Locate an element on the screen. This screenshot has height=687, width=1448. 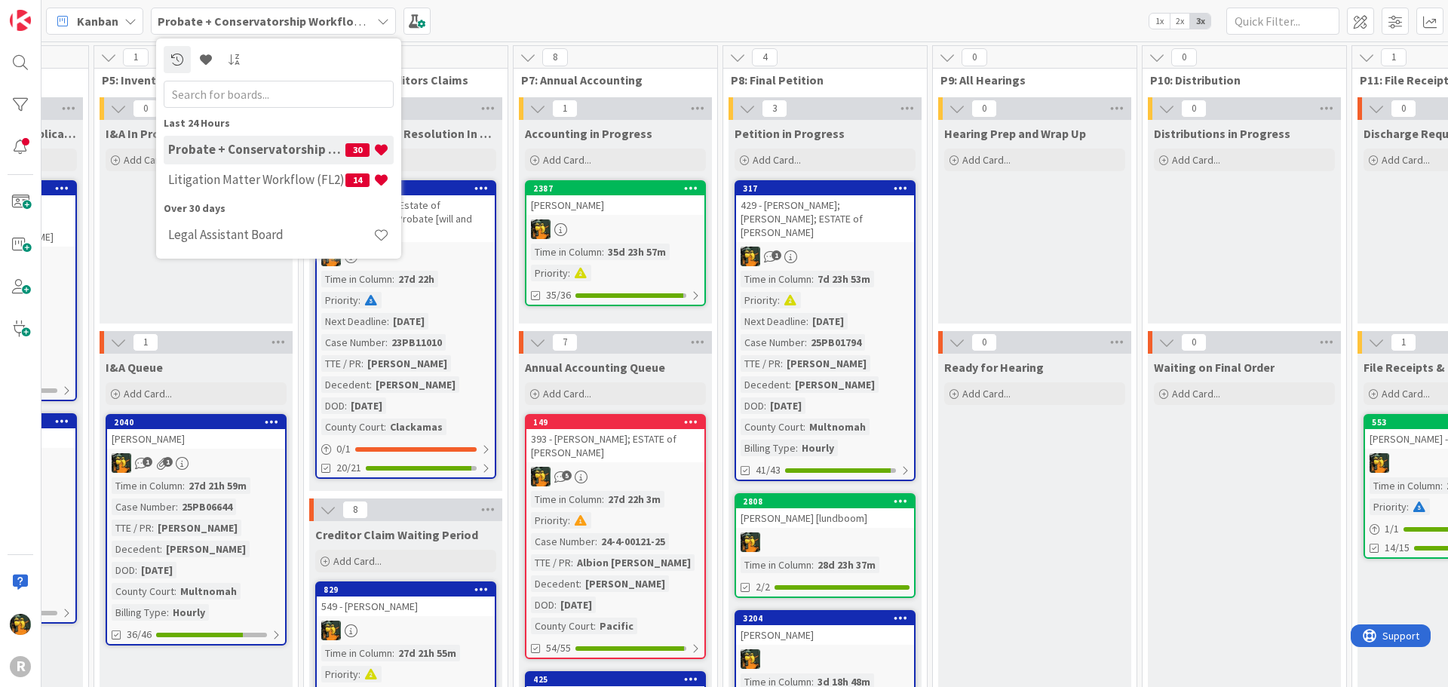
span: Petition in Progress is located at coordinates (790, 134).